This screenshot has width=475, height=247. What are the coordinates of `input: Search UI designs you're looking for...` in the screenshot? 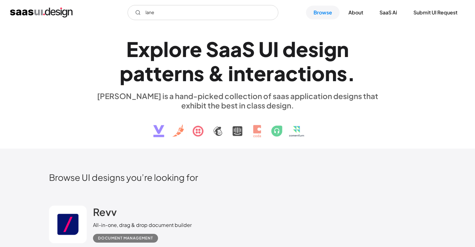 It's located at (203, 13).